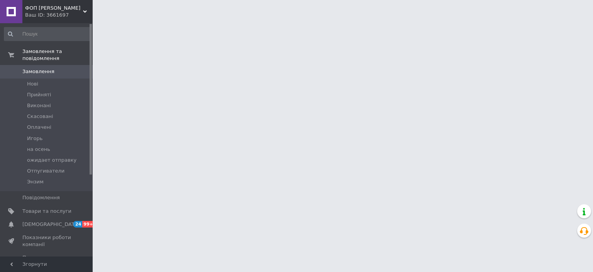 The height and width of the screenshot is (272, 593). I want to click on input: Пошук, so click(48, 34).